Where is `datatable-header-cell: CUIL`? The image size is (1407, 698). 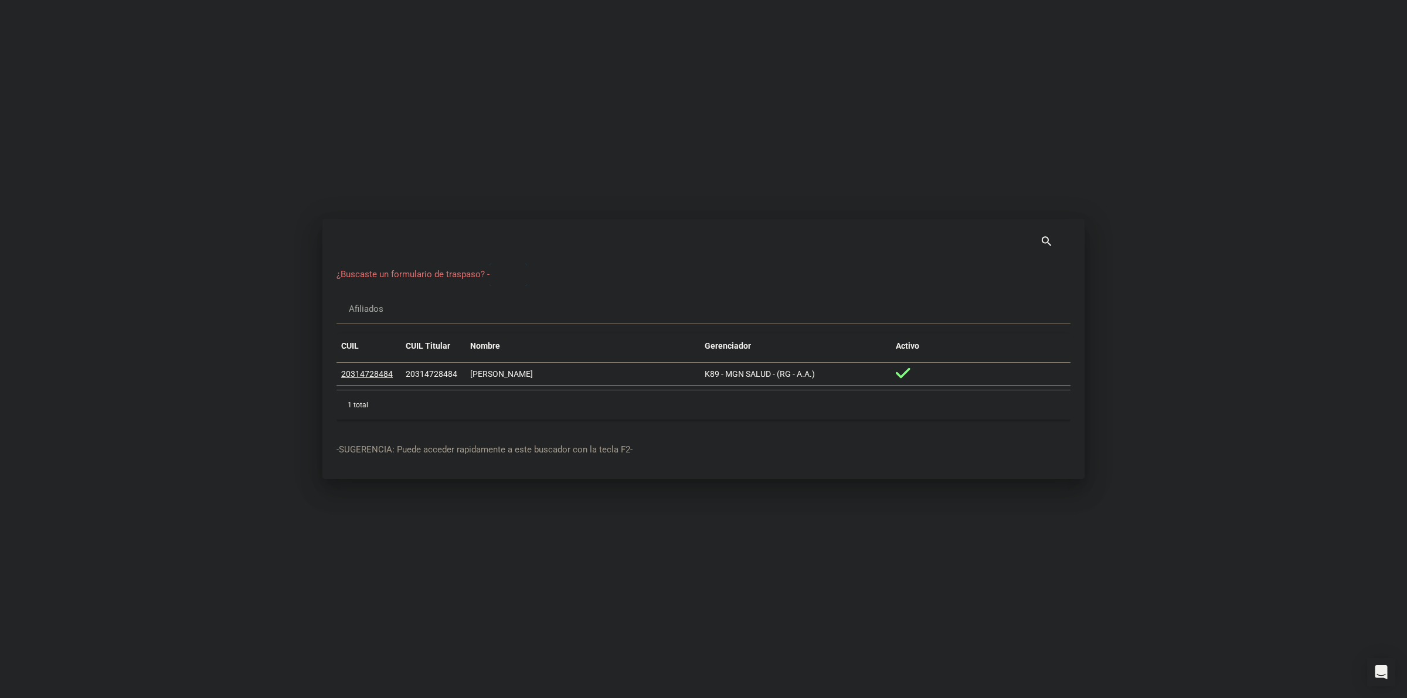 datatable-header-cell: CUIL is located at coordinates (369, 346).